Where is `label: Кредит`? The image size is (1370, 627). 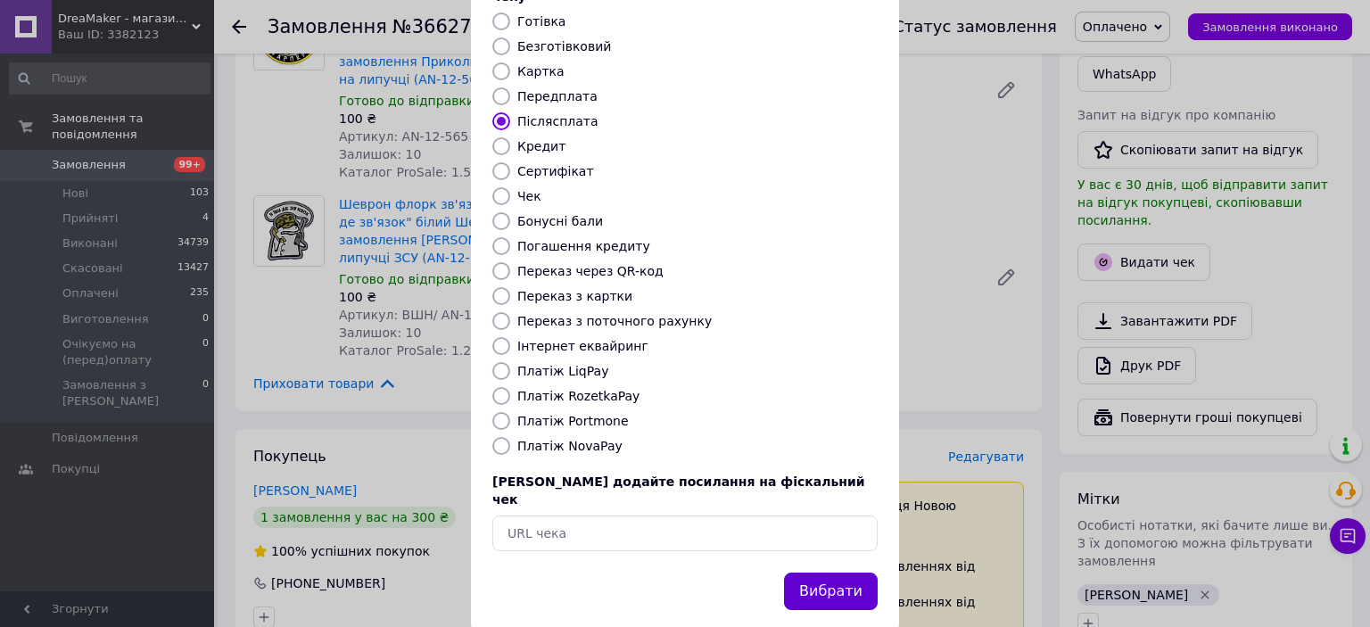 label: Кредит is located at coordinates (542, 146).